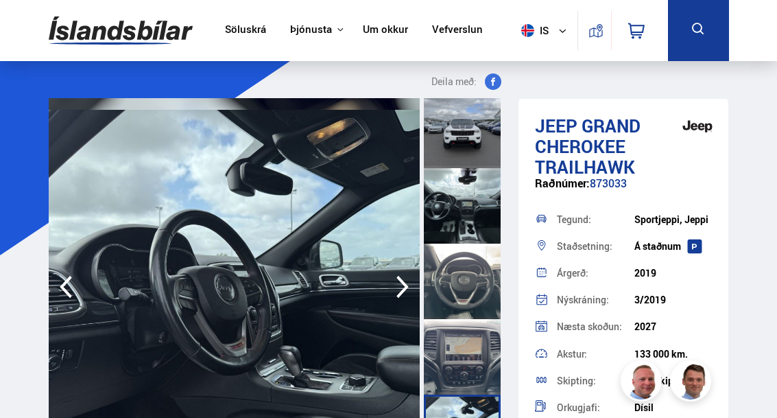  Describe the element at coordinates (311, 29) in the screenshot. I see `button: Þjónusta` at that location.